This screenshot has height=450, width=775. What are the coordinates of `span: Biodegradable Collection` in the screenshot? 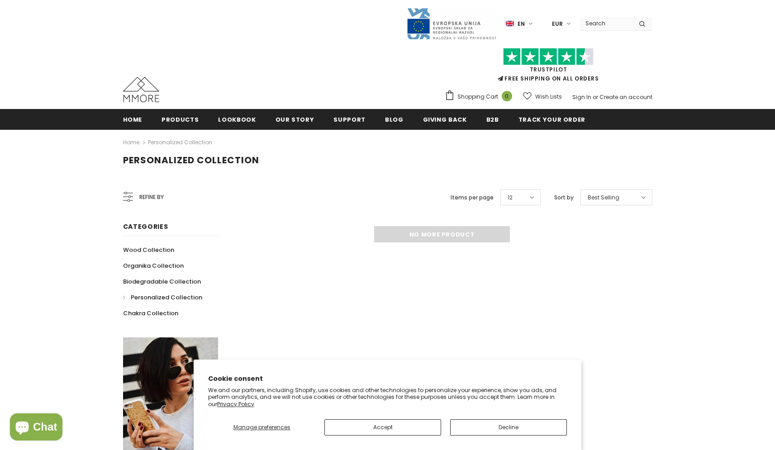 It's located at (162, 281).